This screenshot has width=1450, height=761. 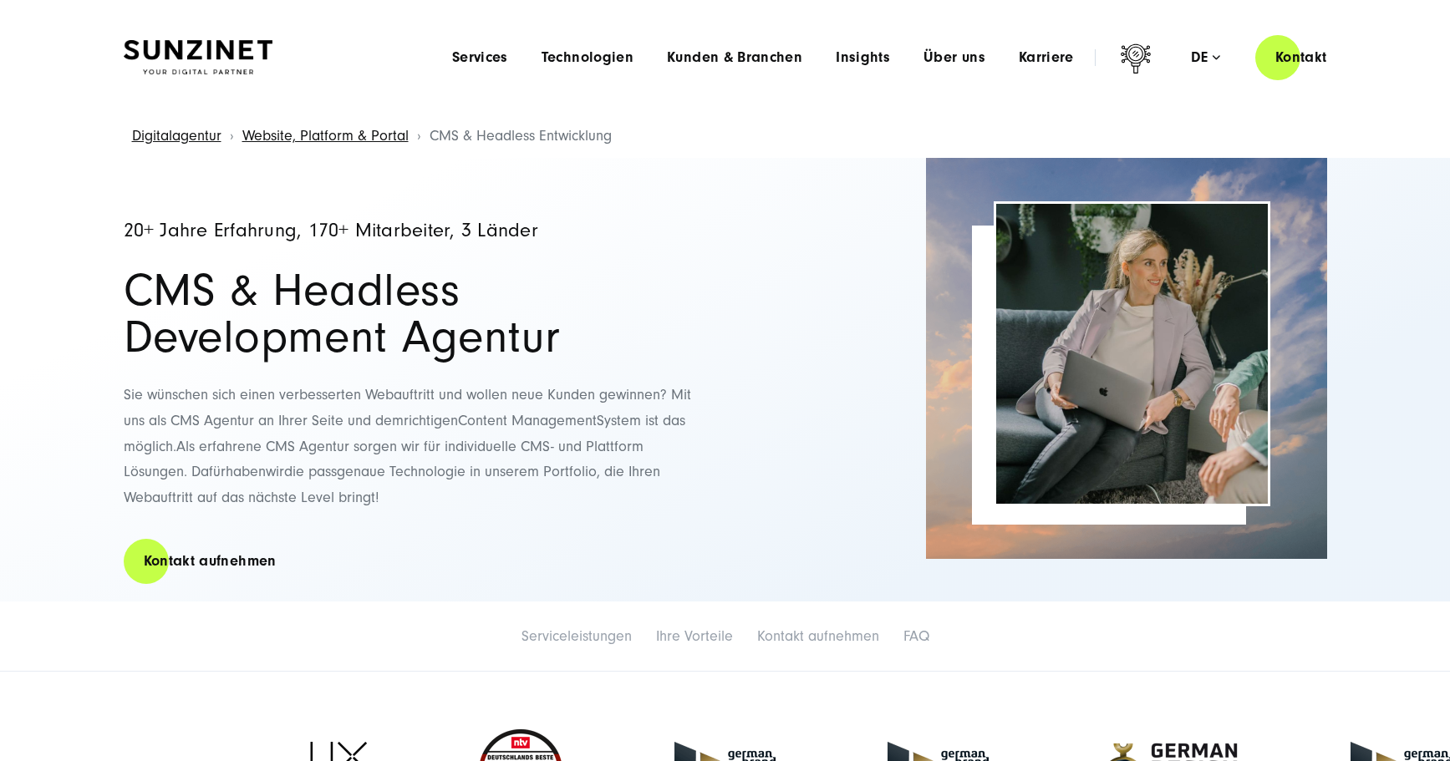 I want to click on span: Kunden & Branchen, so click(x=734, y=58).